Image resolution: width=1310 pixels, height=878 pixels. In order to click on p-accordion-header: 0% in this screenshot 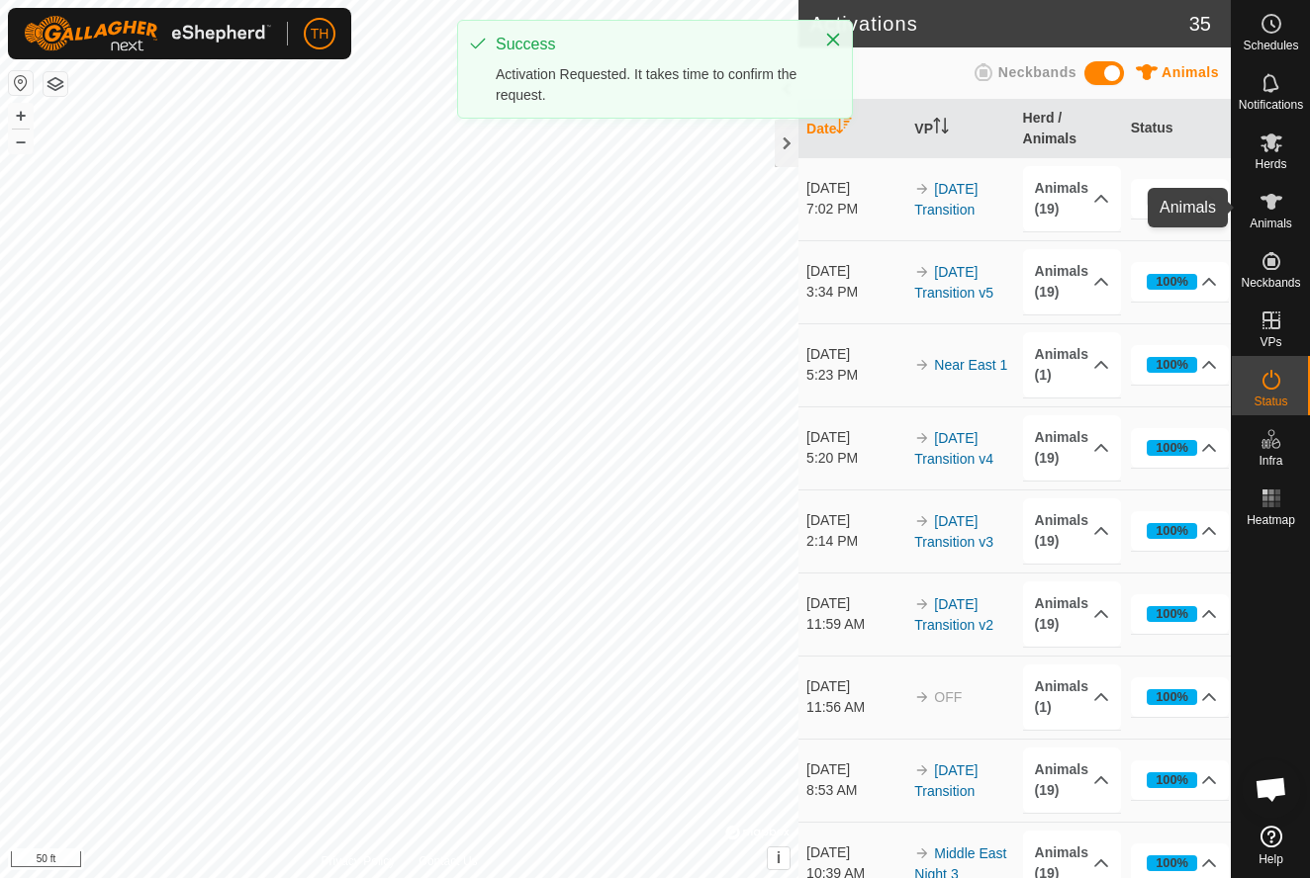, I will do `click(1180, 199)`.